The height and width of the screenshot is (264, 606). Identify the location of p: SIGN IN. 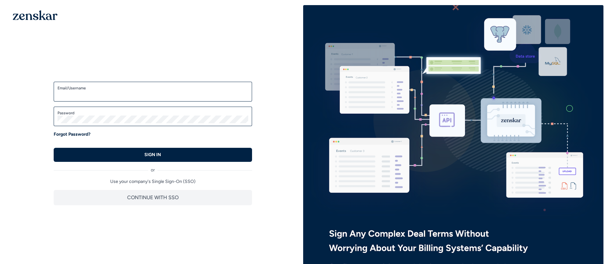
(153, 155).